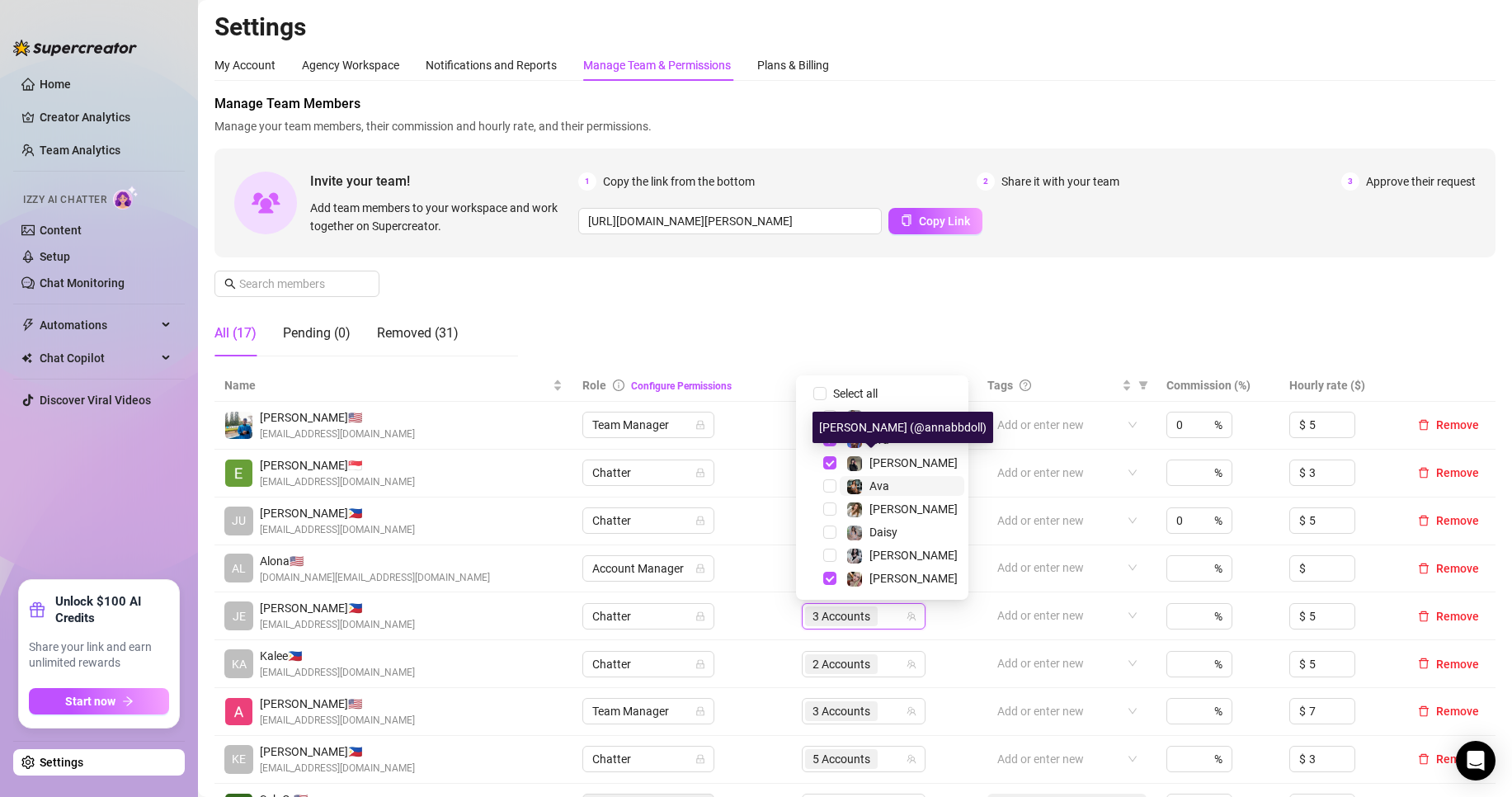  Describe the element at coordinates (856, 393) in the screenshot. I see `span: Select all` at that location.